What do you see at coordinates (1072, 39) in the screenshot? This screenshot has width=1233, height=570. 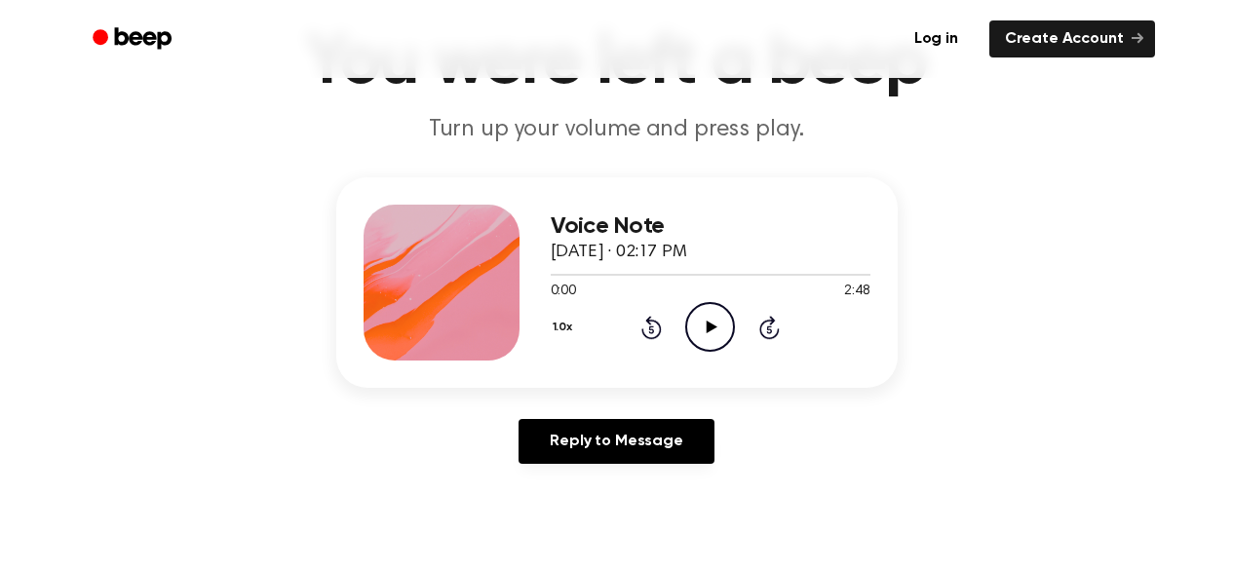 I see `a: Create Account` at bounding box center [1072, 39].